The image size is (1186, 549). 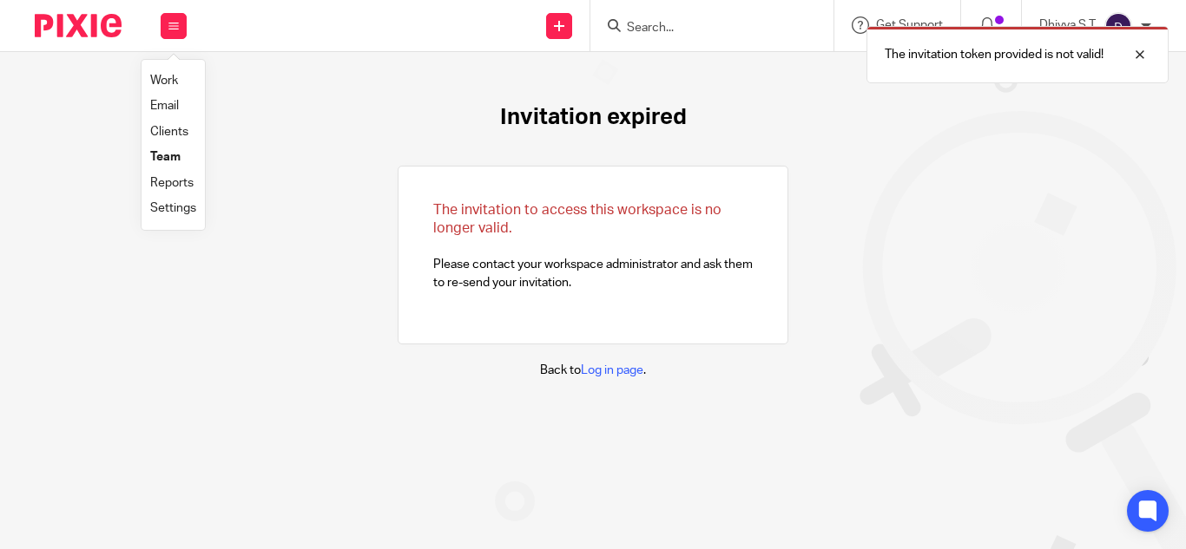 I want to click on img: svg%3E, so click(x=1118, y=26).